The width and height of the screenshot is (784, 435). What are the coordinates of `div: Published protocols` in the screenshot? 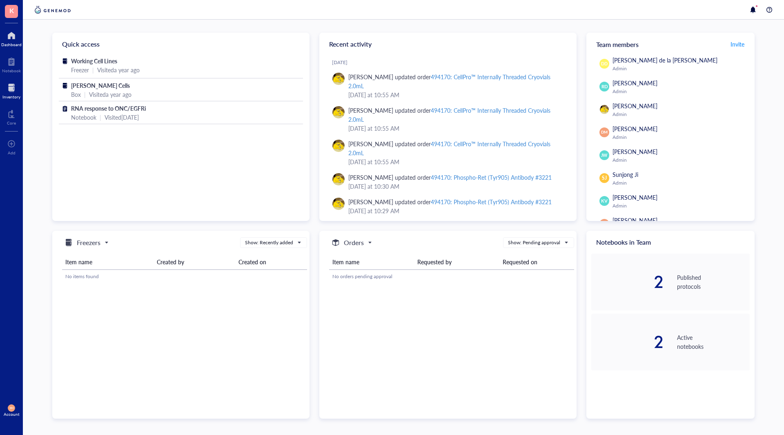 It's located at (713, 282).